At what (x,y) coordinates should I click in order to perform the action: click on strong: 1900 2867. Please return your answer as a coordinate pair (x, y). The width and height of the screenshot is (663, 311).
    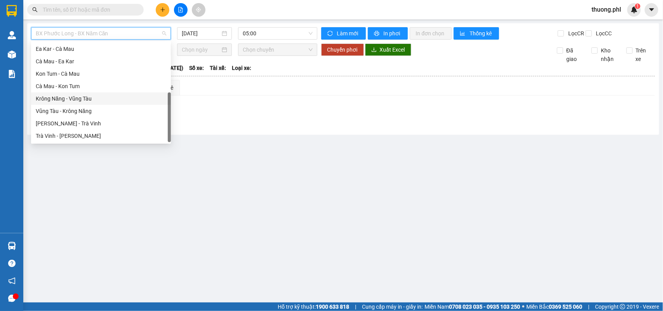
    Looking at the image, I should click on (65, 44).